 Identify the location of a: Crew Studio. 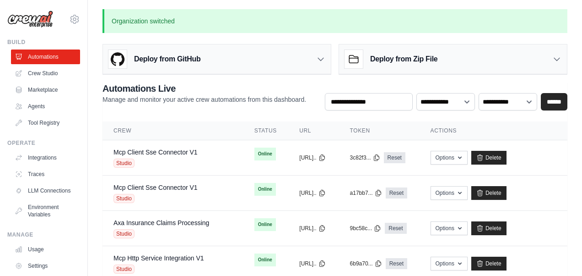
(45, 73).